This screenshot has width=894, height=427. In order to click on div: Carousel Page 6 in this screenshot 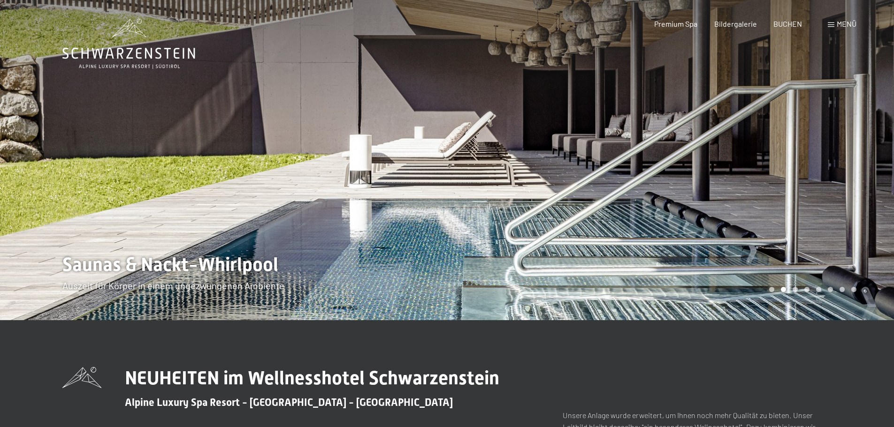, I will do `click(830, 289)`.